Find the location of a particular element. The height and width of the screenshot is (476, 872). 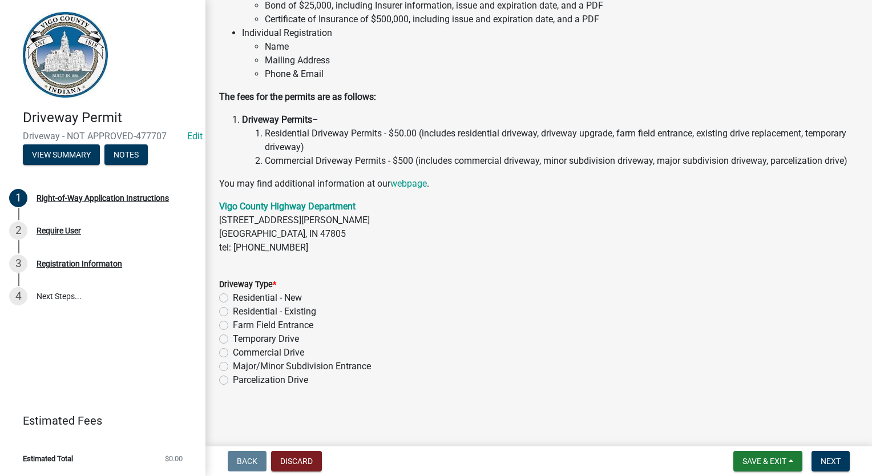

label: Farm Field Entrance is located at coordinates (273, 325).